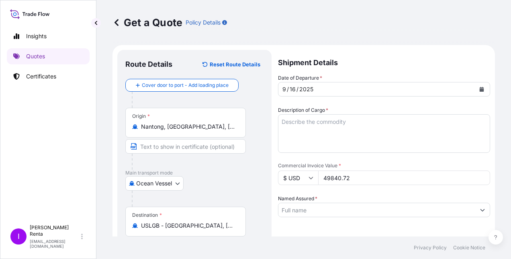  I want to click on span: Date of Departure, so click(300, 78).